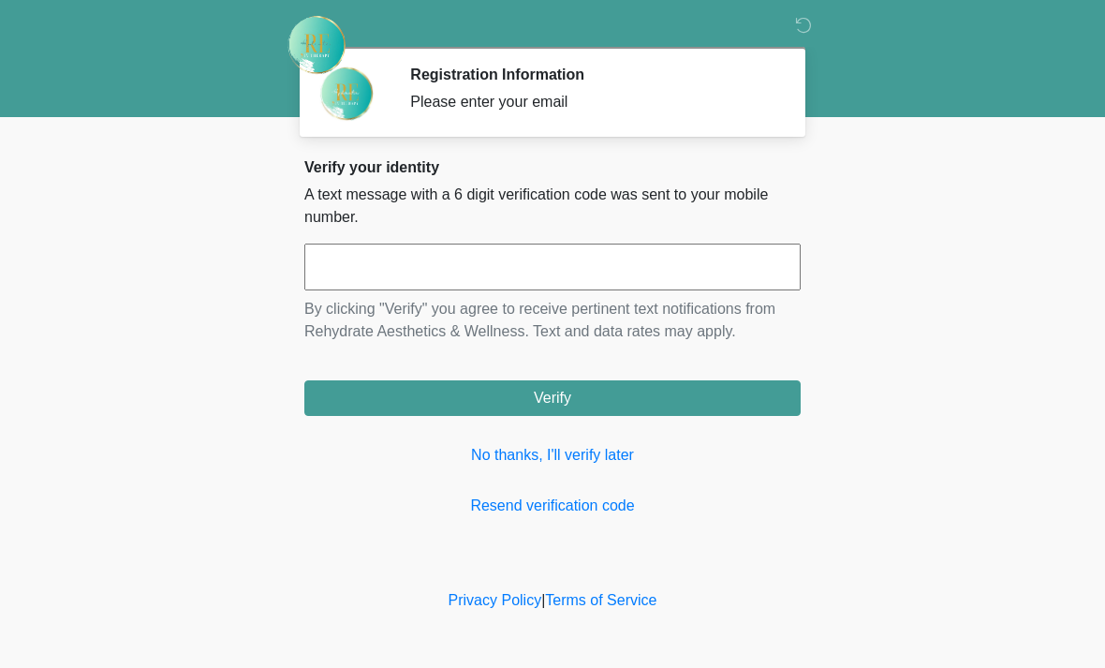 Image resolution: width=1105 pixels, height=668 pixels. What do you see at coordinates (552, 506) in the screenshot?
I see `a: Resend verification code` at bounding box center [552, 506].